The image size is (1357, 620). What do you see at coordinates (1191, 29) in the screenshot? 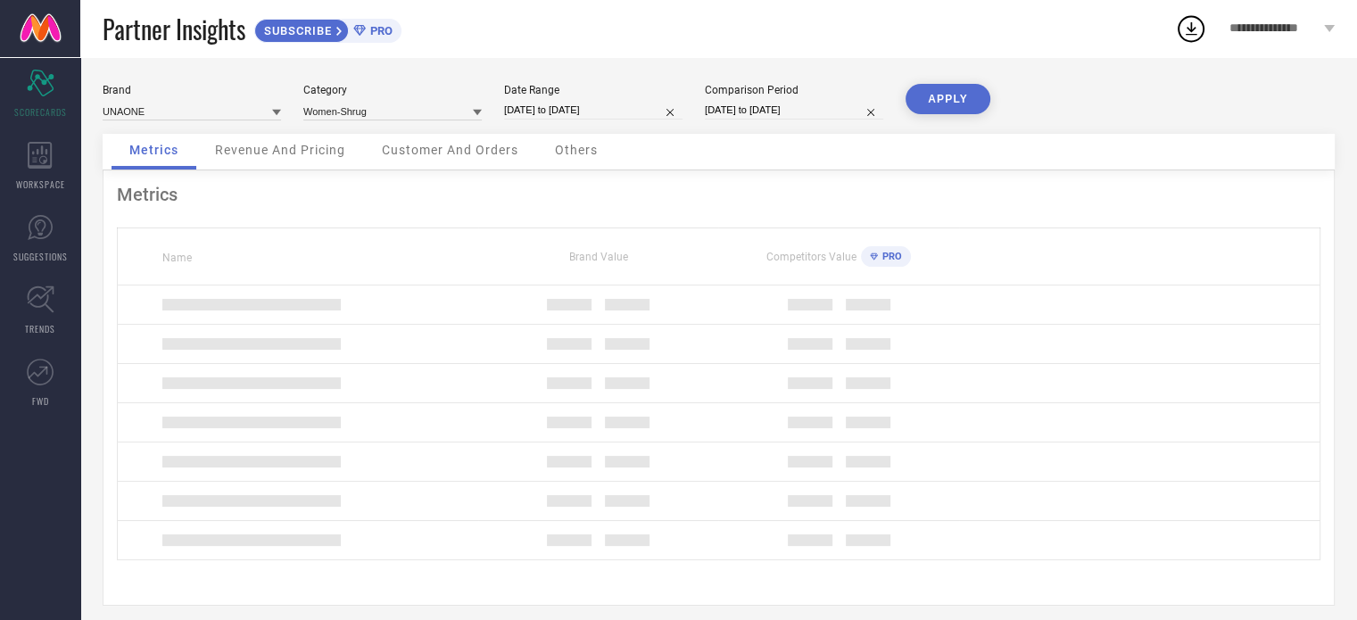
I see `div: Open download list` at bounding box center [1191, 29].